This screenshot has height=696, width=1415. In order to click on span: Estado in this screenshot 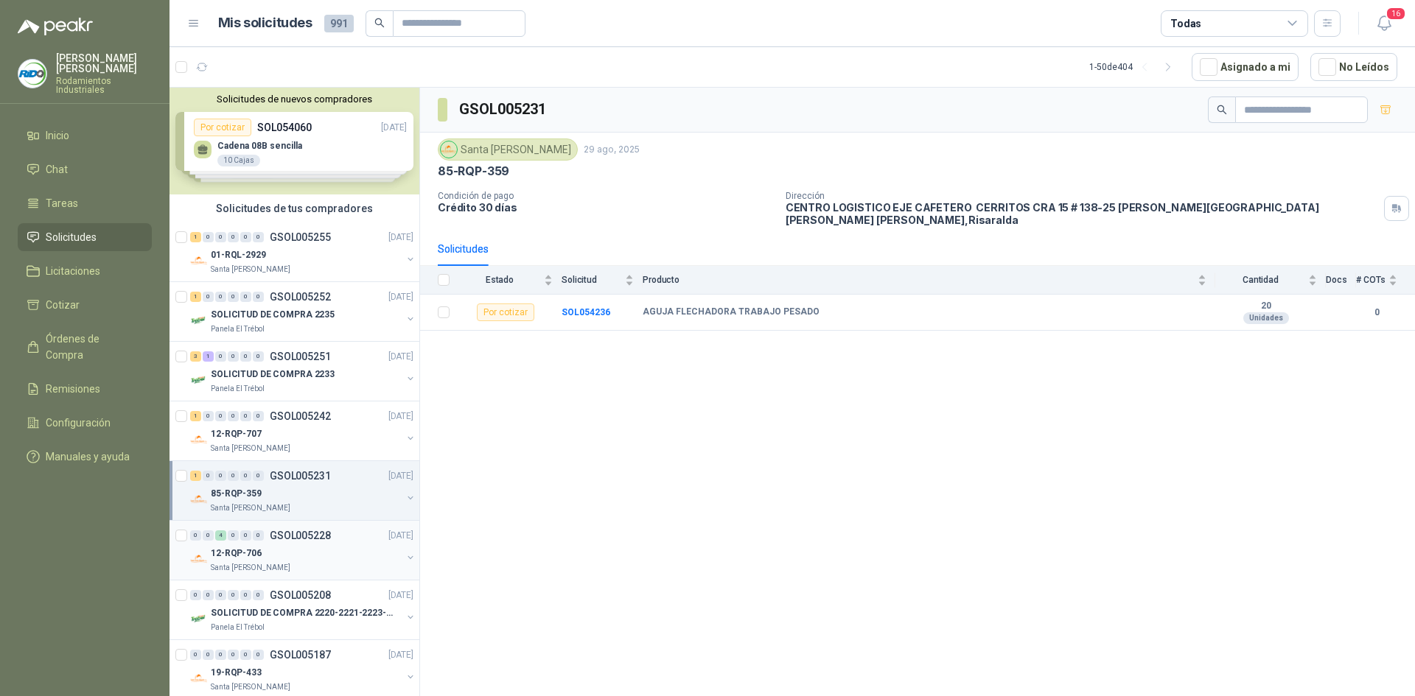, I will do `click(500, 280)`.